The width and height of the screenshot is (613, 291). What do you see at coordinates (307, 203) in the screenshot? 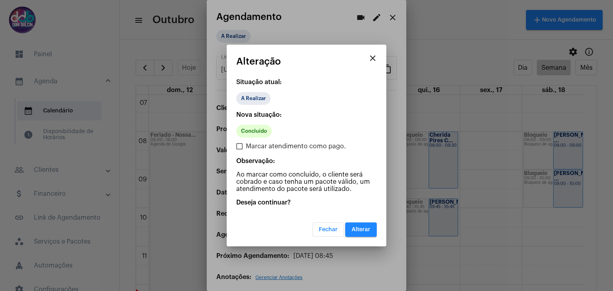
I see `p: Deseja continuar?` at bounding box center [307, 203].